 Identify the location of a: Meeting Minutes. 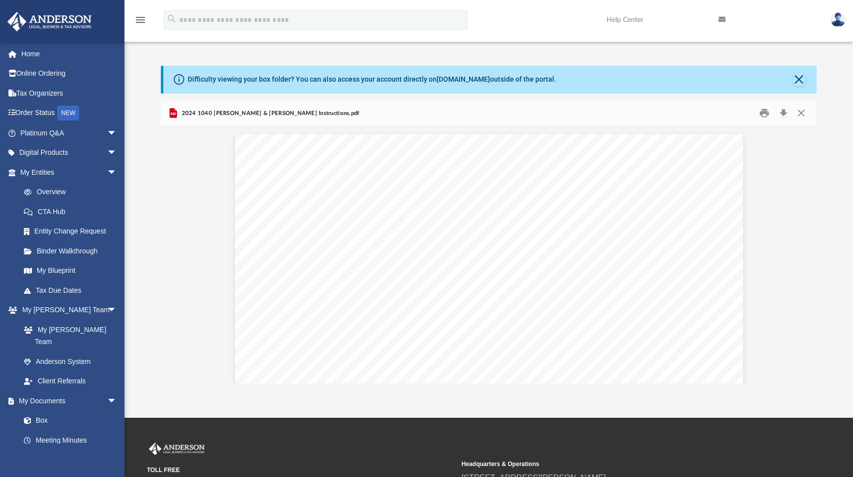
(70, 440).